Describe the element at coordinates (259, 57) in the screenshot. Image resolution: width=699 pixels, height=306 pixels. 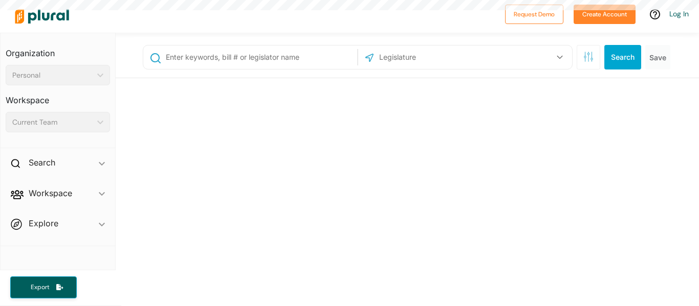
I see `input: Enter keywords, bill # or legislator name` at that location.